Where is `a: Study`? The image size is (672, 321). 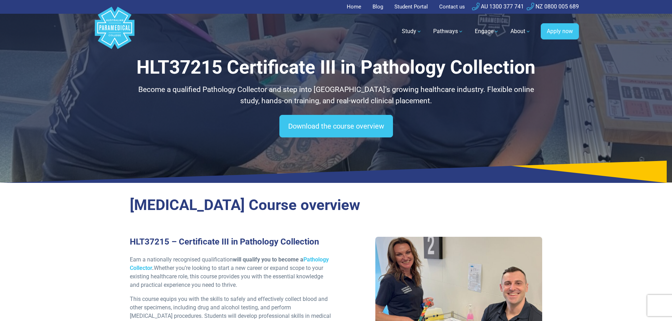
a: Study is located at coordinates (412, 31).